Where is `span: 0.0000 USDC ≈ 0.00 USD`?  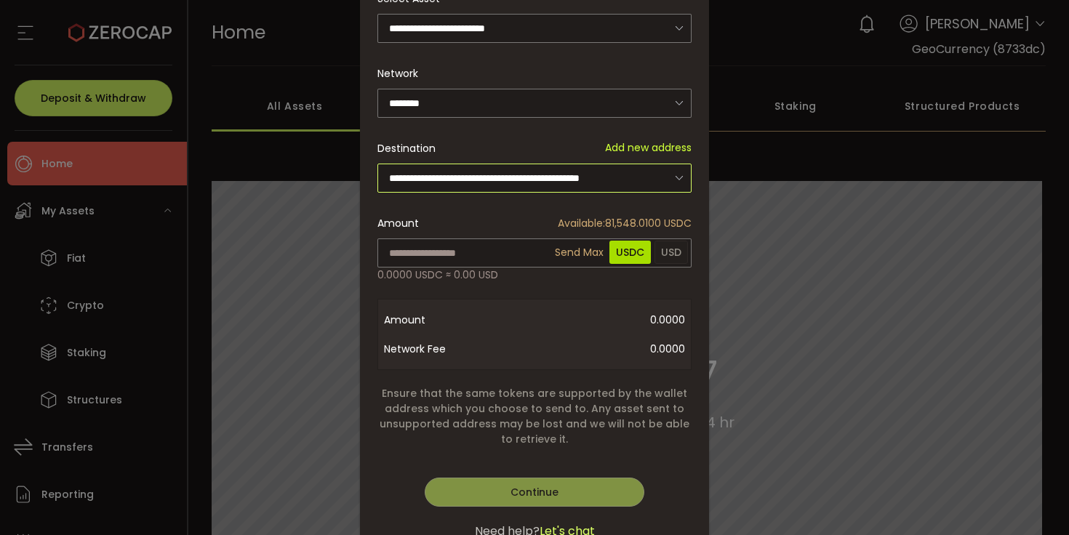 span: 0.0000 USDC ≈ 0.00 USD is located at coordinates (438, 275).